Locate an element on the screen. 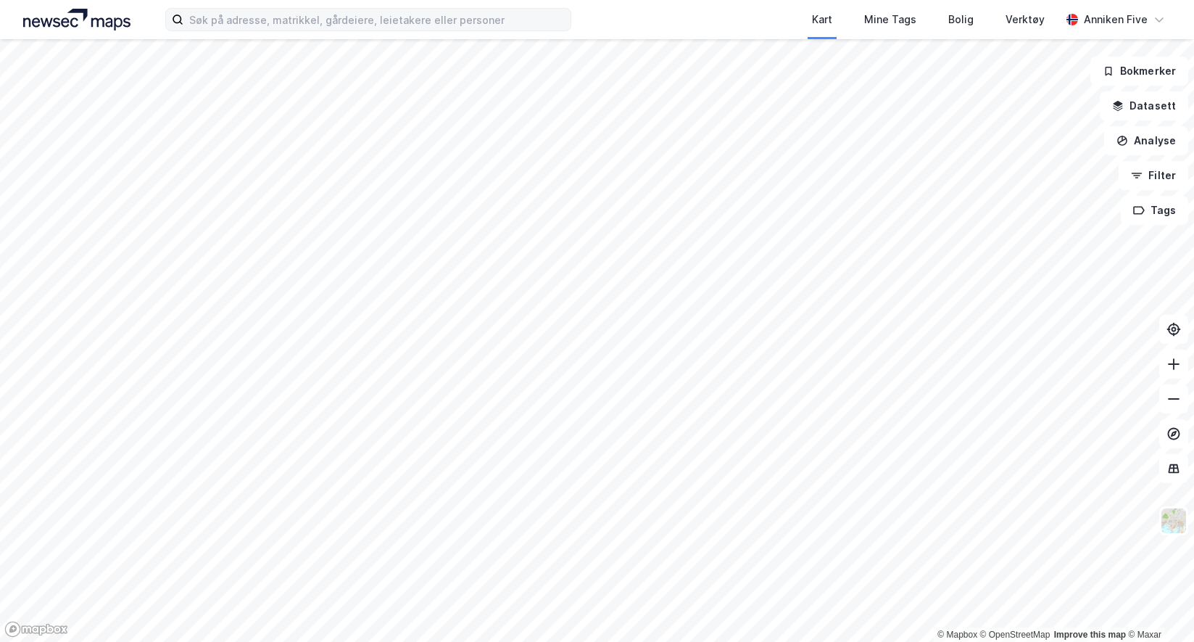 The image size is (1194, 642). input: Søk på adresse, matrikkel, gårdeiere, leietakere eller personer is located at coordinates (377, 20).